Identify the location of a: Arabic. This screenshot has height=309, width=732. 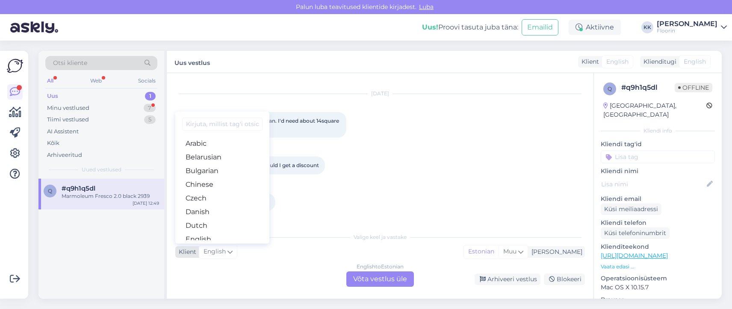
(222, 144).